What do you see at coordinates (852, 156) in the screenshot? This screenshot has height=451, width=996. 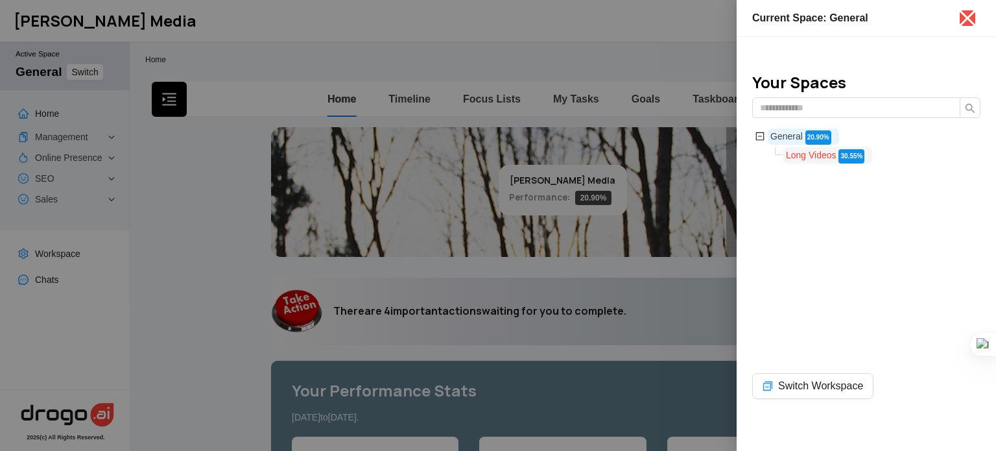 I see `span: 30.55 %` at bounding box center [852, 156].